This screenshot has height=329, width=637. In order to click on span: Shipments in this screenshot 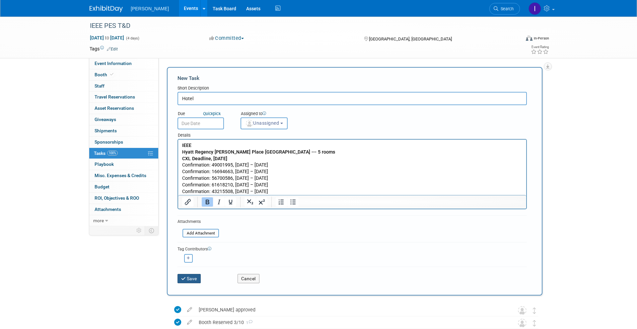, I will do `click(105, 131)`.